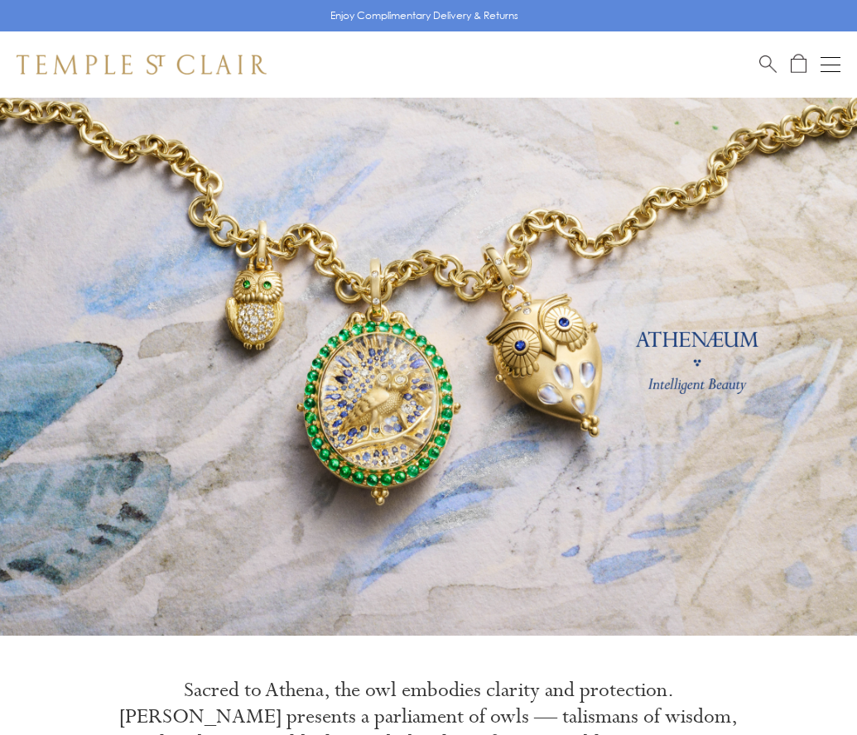 The image size is (857, 735). What do you see at coordinates (424, 16) in the screenshot?
I see `p: Enjoy Complimentary Delivery & Returns` at bounding box center [424, 16].